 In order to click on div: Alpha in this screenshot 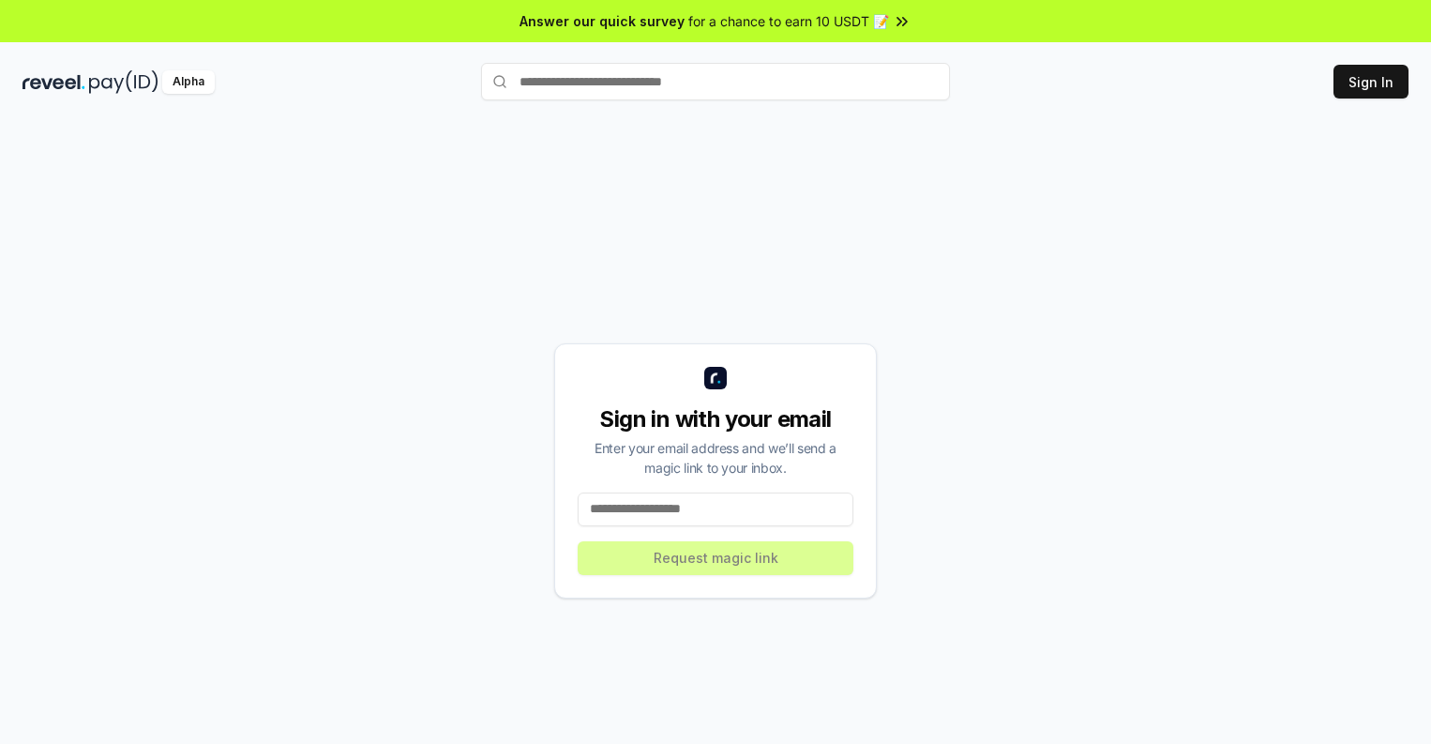, I will do `click(189, 82)`.